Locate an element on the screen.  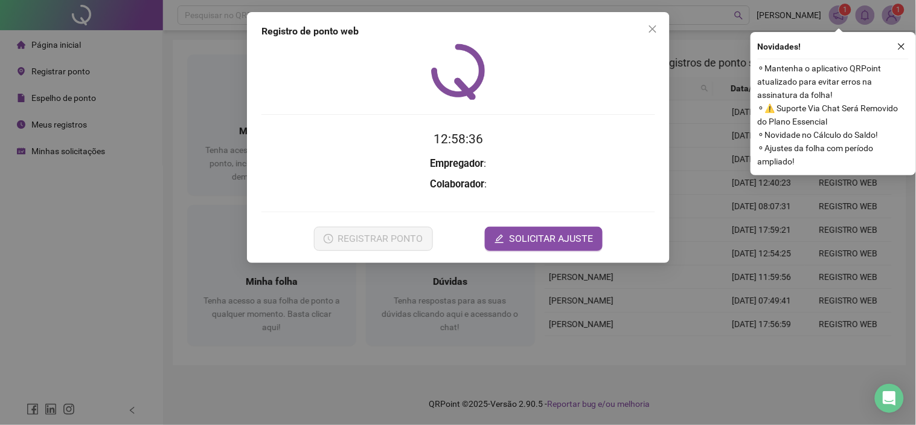
button: editSOLICITAR AJUSTE is located at coordinates (544, 239).